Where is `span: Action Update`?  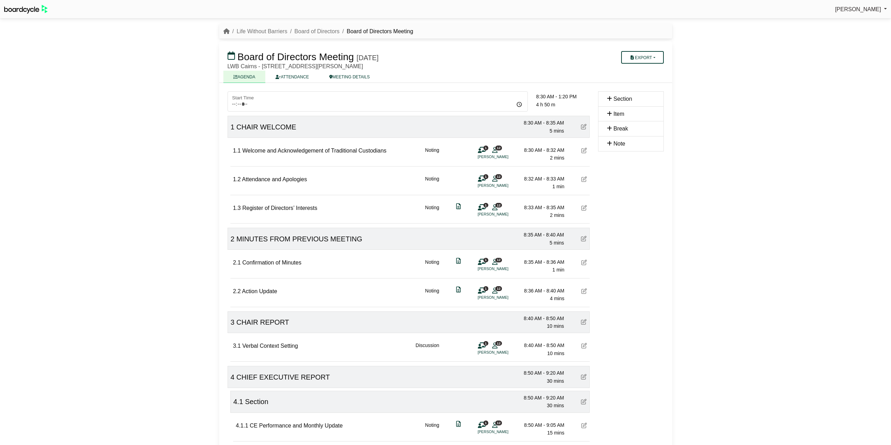
span: Action Update is located at coordinates (259, 291).